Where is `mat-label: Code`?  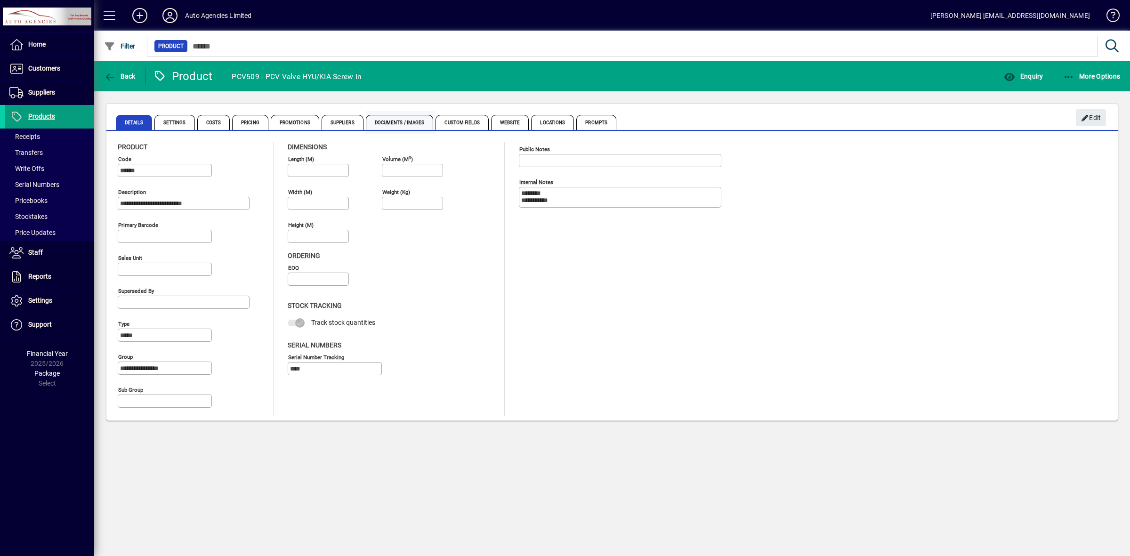 mat-label: Code is located at coordinates (125, 159).